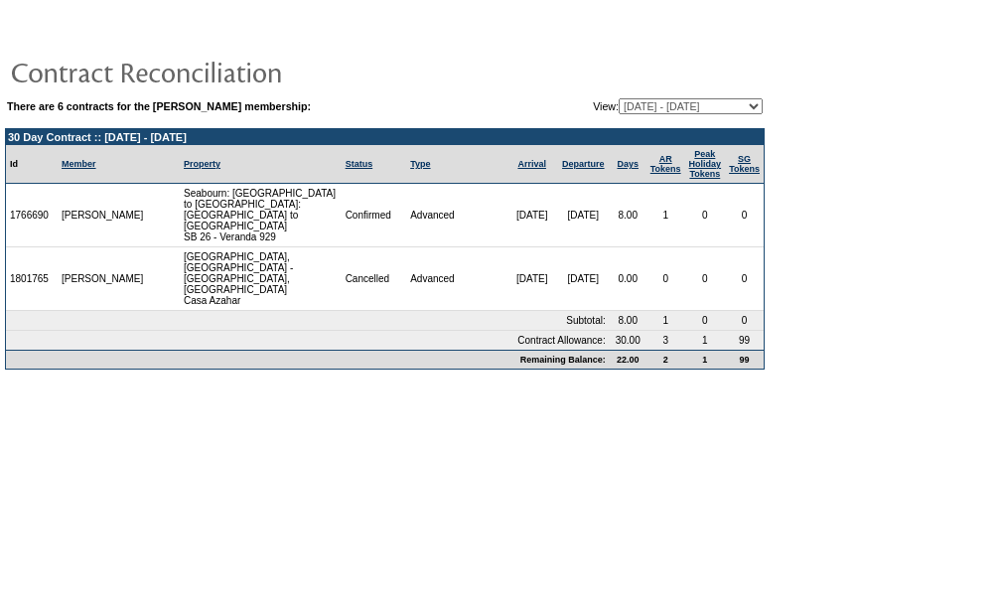  I want to click on td: 3, so click(666, 340).